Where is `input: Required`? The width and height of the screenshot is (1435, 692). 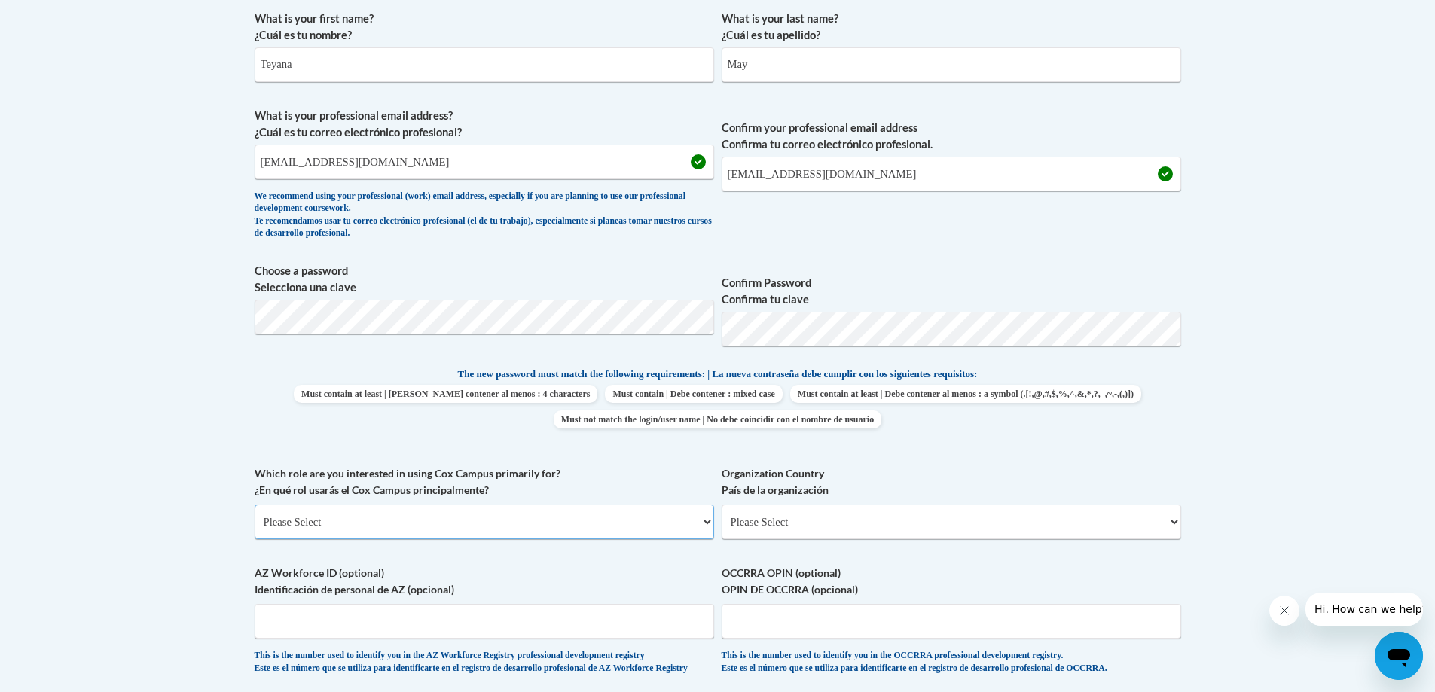
input: Required is located at coordinates (952, 174).